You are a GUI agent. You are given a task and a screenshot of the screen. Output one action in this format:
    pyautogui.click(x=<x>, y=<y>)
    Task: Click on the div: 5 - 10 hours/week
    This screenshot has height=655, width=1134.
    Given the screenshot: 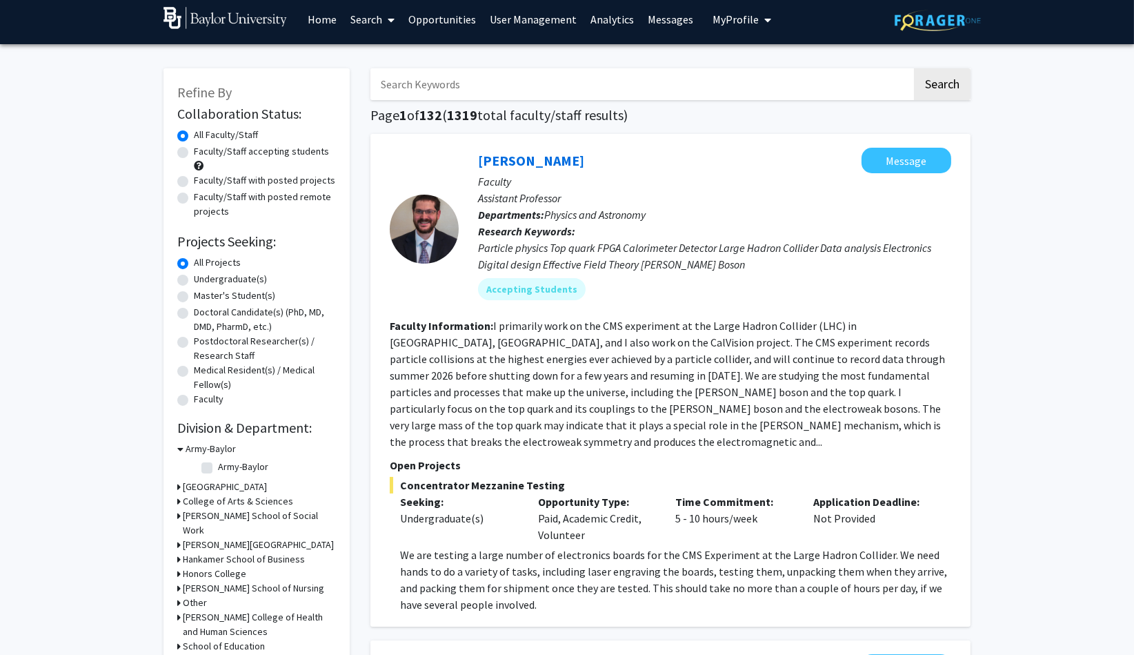 What is the action you would take?
    pyautogui.click(x=735, y=518)
    